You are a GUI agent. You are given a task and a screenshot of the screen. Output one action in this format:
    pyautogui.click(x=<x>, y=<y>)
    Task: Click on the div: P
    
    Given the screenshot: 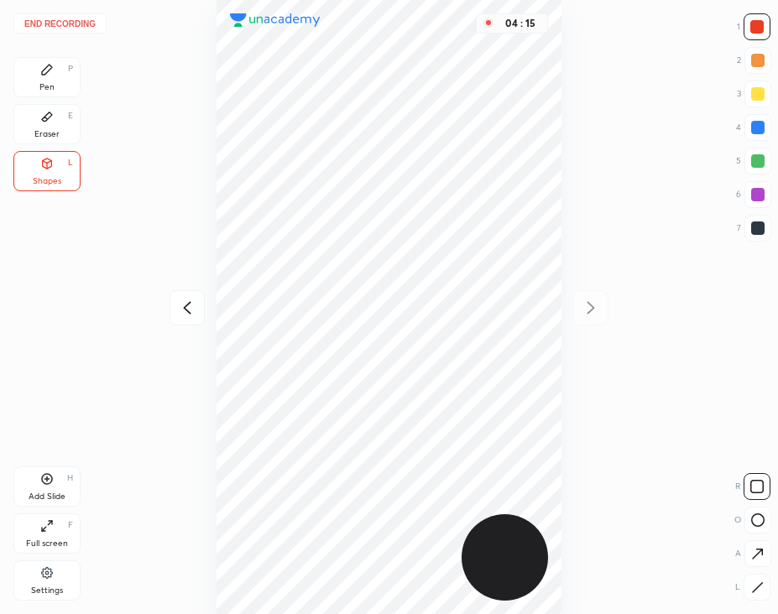 What is the action you would take?
    pyautogui.click(x=71, y=69)
    